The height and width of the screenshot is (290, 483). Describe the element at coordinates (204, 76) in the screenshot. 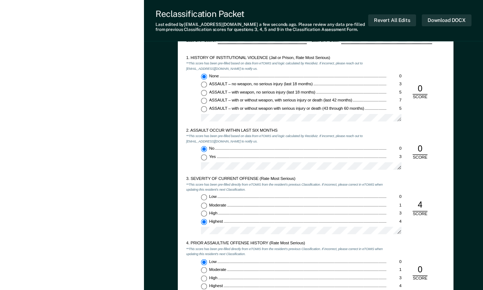

I see `input: None0` at that location.